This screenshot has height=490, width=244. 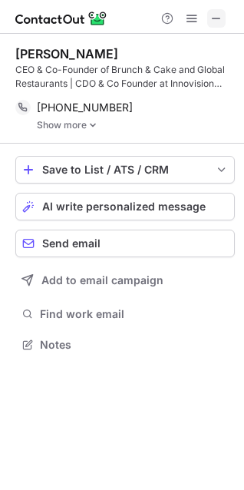 What do you see at coordinates (125, 170) in the screenshot?
I see `div: Save to List / ATS / CRM` at bounding box center [125, 170].